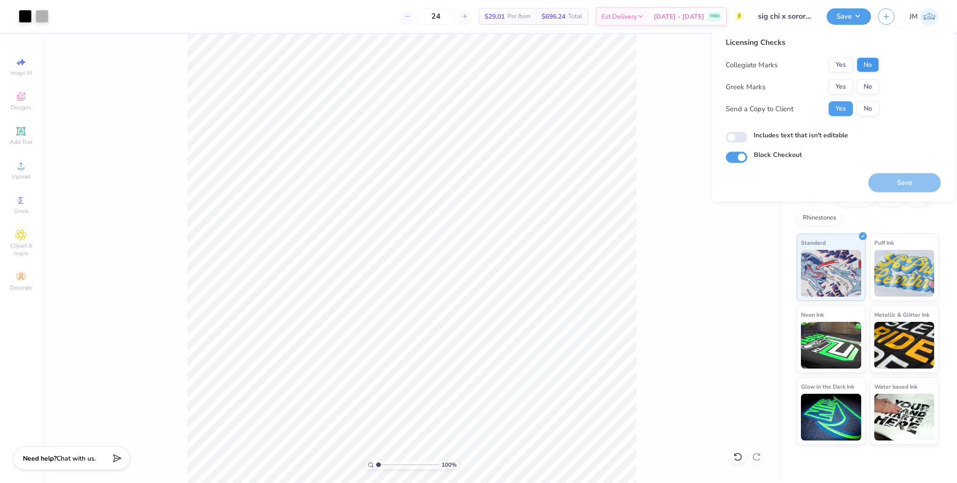 This screenshot has height=483, width=957. I want to click on span: Image AI, so click(21, 73).